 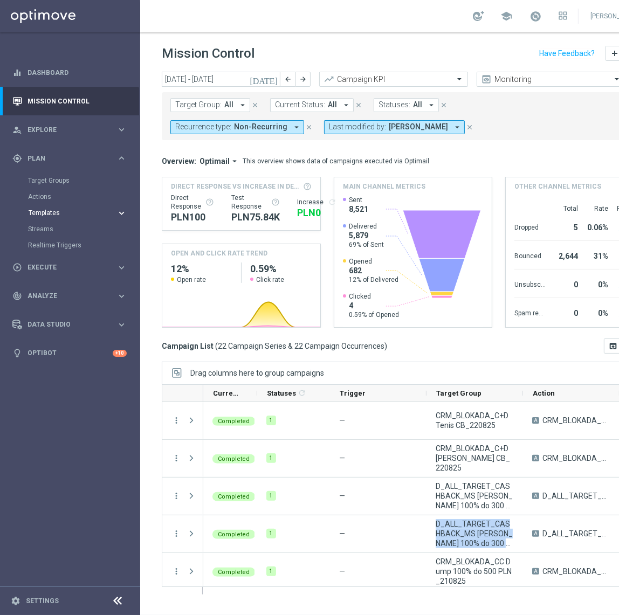 I want to click on span: Current Status:, so click(x=300, y=105).